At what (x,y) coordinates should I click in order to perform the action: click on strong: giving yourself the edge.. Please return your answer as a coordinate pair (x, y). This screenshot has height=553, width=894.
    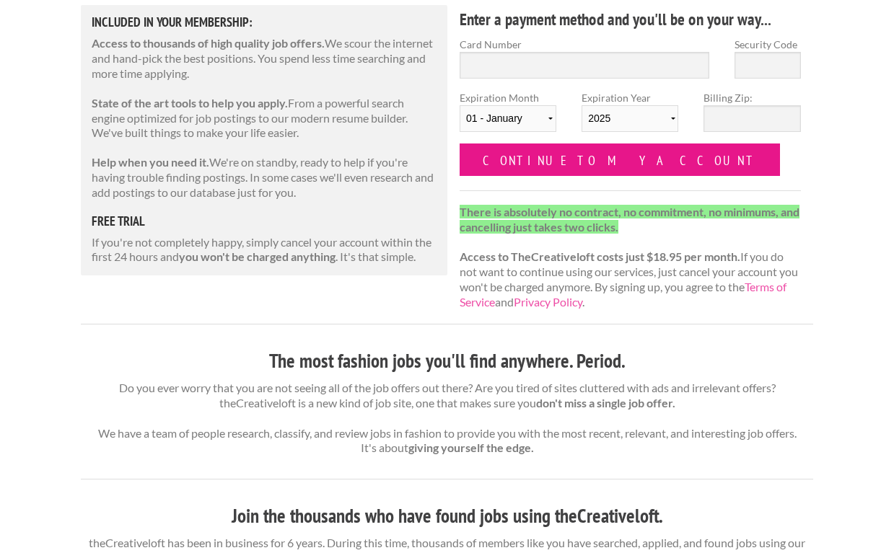
    Looking at the image, I should click on (471, 447).